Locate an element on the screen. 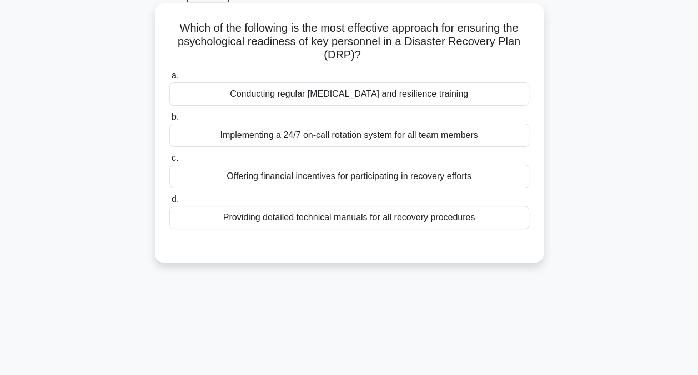 The width and height of the screenshot is (698, 375). span: c. is located at coordinates (175, 157).